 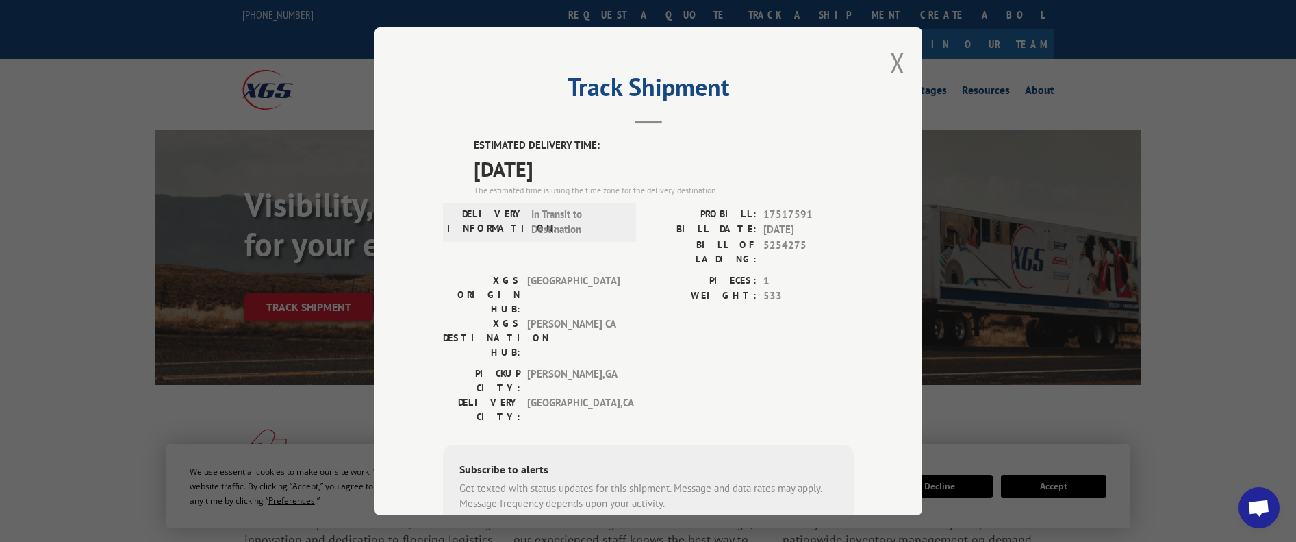 I want to click on label: XGS DESTINATION HUB:, so click(x=481, y=337).